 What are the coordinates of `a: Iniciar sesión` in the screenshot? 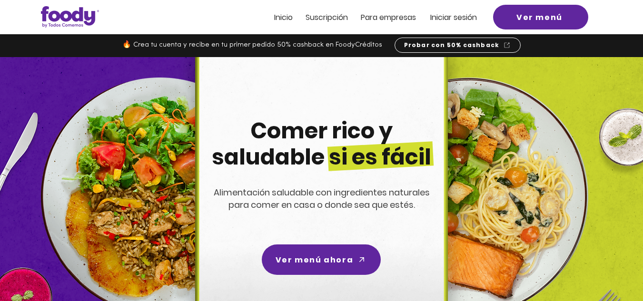 It's located at (453, 17).